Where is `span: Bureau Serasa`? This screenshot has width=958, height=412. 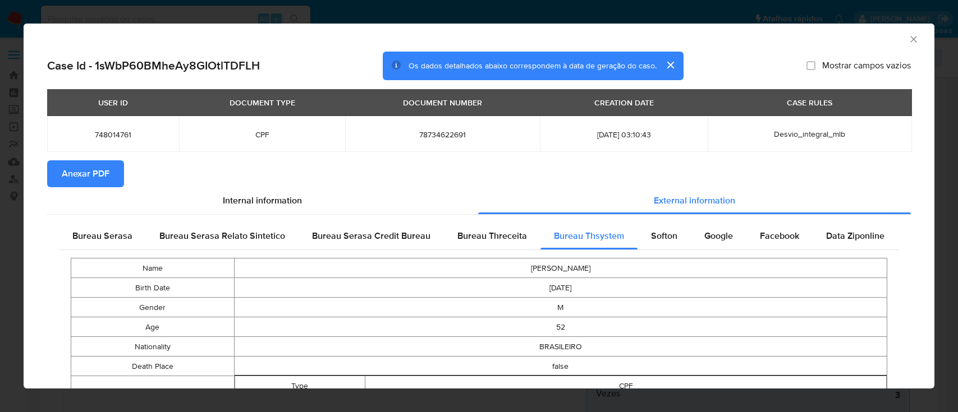 span: Bureau Serasa is located at coordinates (102, 236).